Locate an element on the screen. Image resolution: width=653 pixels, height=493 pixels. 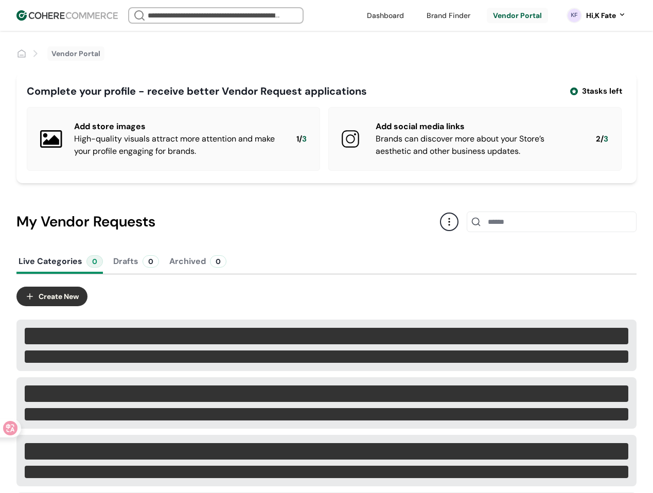
div: Add store images is located at coordinates (177, 127).